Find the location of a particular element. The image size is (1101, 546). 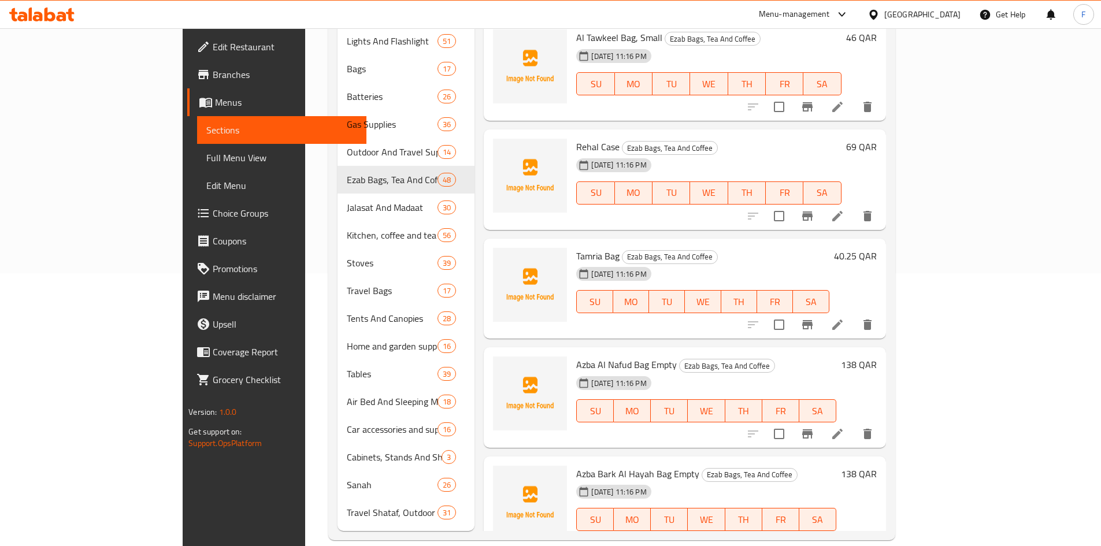

div: Stoves39 is located at coordinates (406, 263).